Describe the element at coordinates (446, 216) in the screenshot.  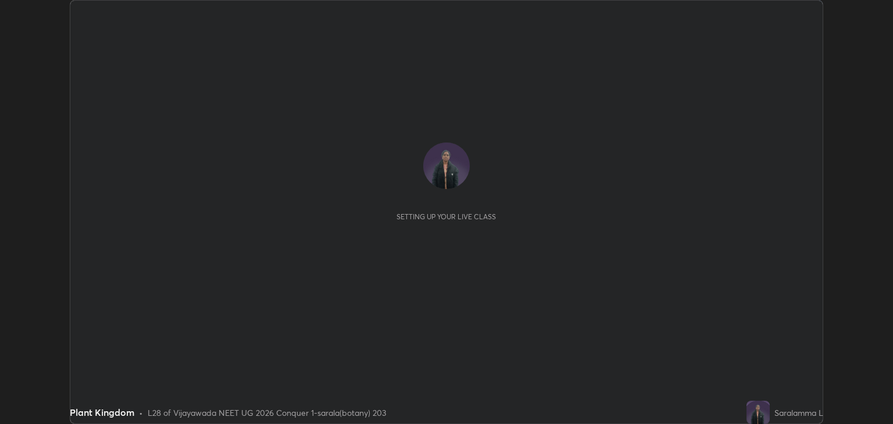
I see `div: Setting up your live class` at that location.